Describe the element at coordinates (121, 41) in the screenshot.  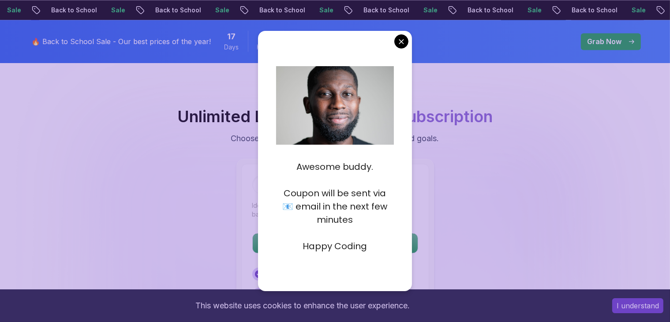
I see `p: 🔥 Back to School Sale - Our best prices of the year!` at that location.